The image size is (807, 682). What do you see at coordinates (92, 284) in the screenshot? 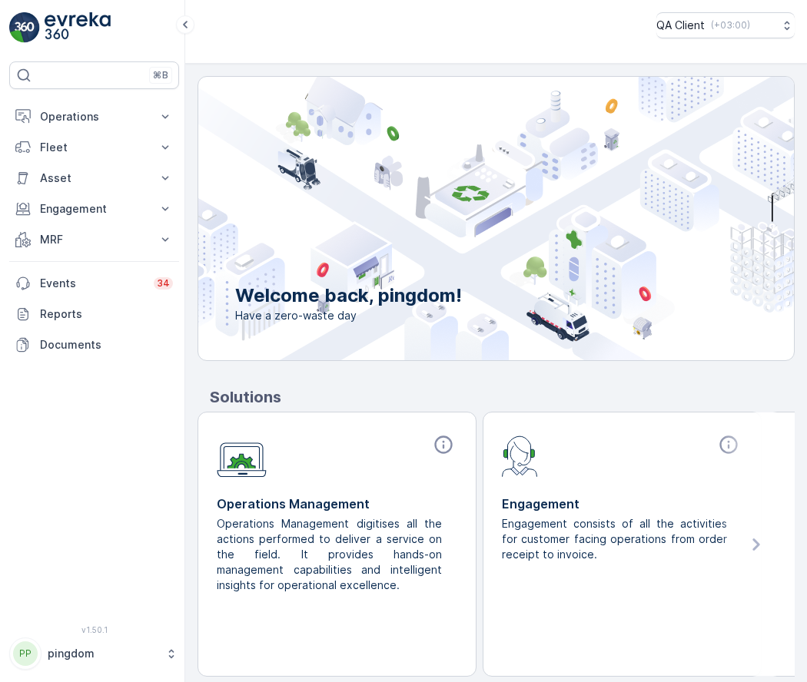
I see `p: Events` at bounding box center [92, 284].